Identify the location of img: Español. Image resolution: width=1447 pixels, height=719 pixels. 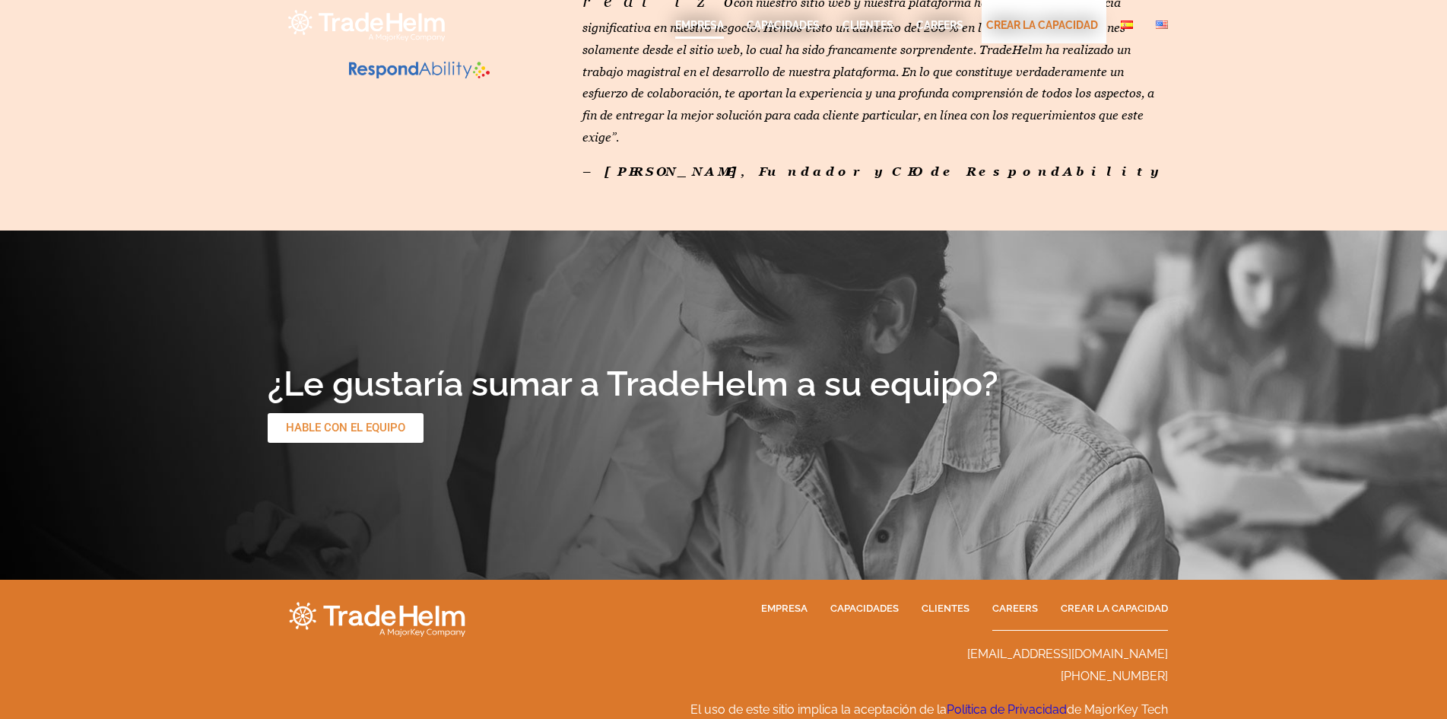
(1127, 24).